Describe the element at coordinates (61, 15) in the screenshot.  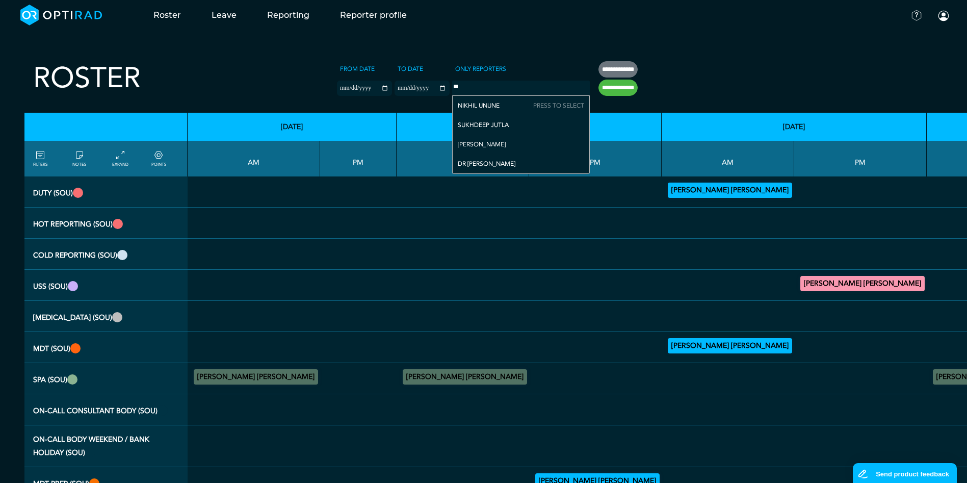
I see `img: brand-opti-rad-logos-blue-and-white-d2f68631ba2948856bd03f2d395fb146ddc8fb01b4b6e9315ea85fa773367...` at that location.